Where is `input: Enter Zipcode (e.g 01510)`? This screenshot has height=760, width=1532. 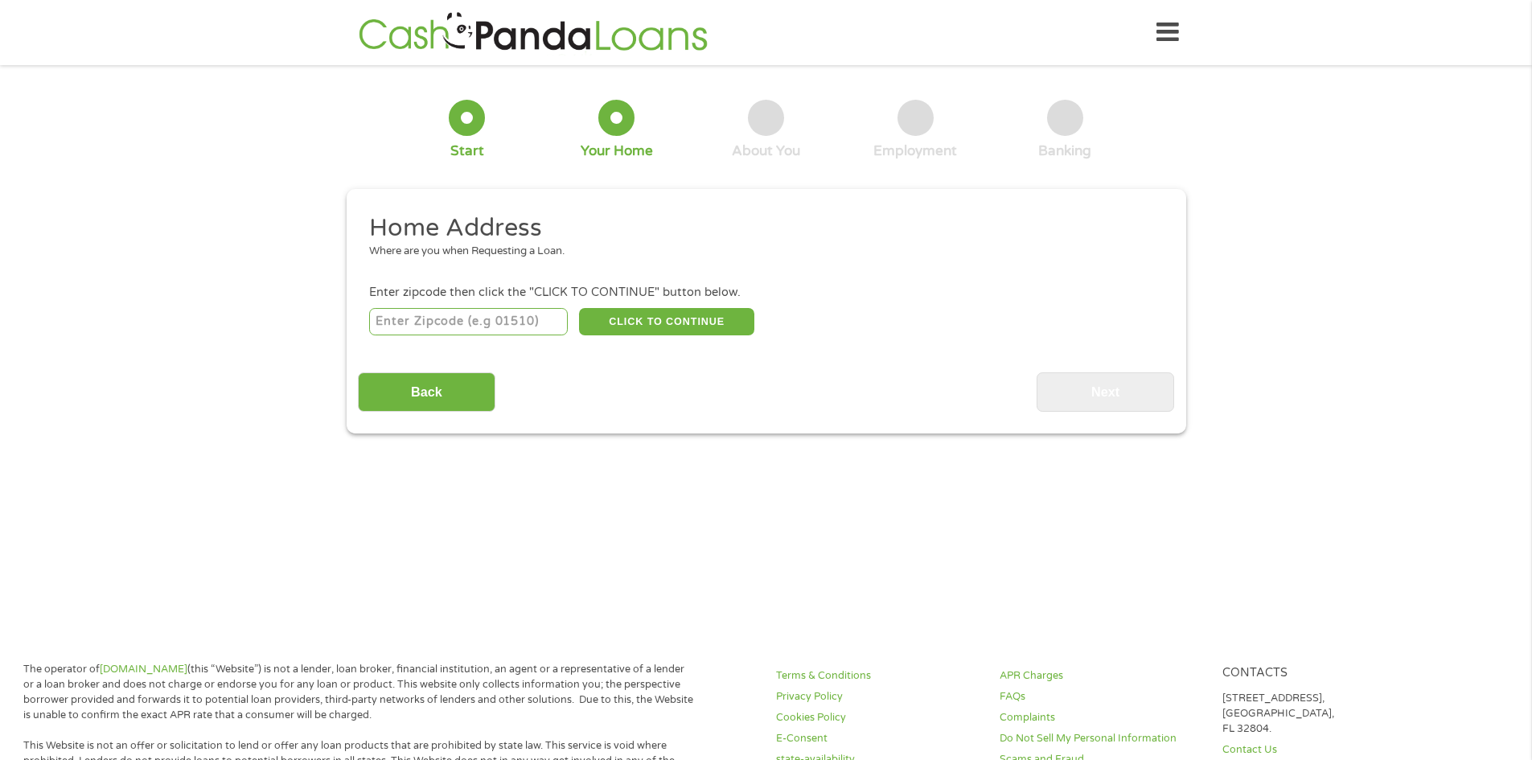 input: Enter Zipcode (e.g 01510) is located at coordinates (468, 322).